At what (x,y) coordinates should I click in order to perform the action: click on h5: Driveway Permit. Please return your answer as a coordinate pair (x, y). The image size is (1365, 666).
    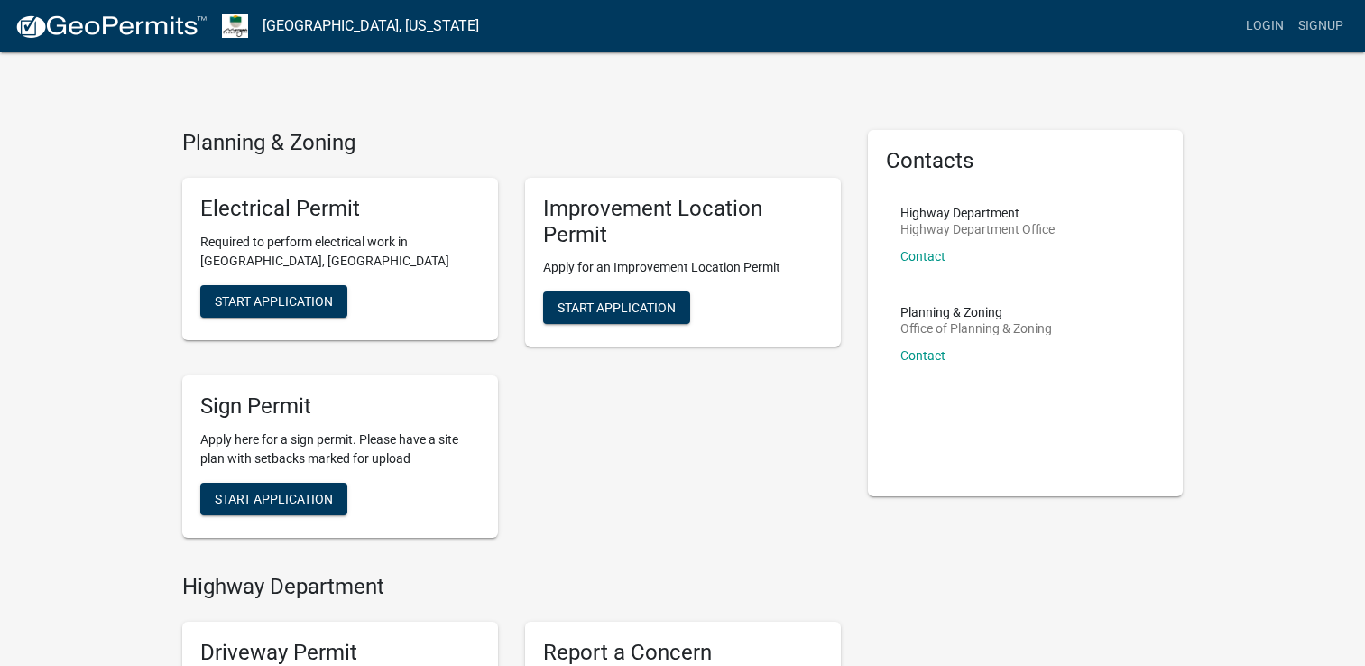
    Looking at the image, I should click on (340, 652).